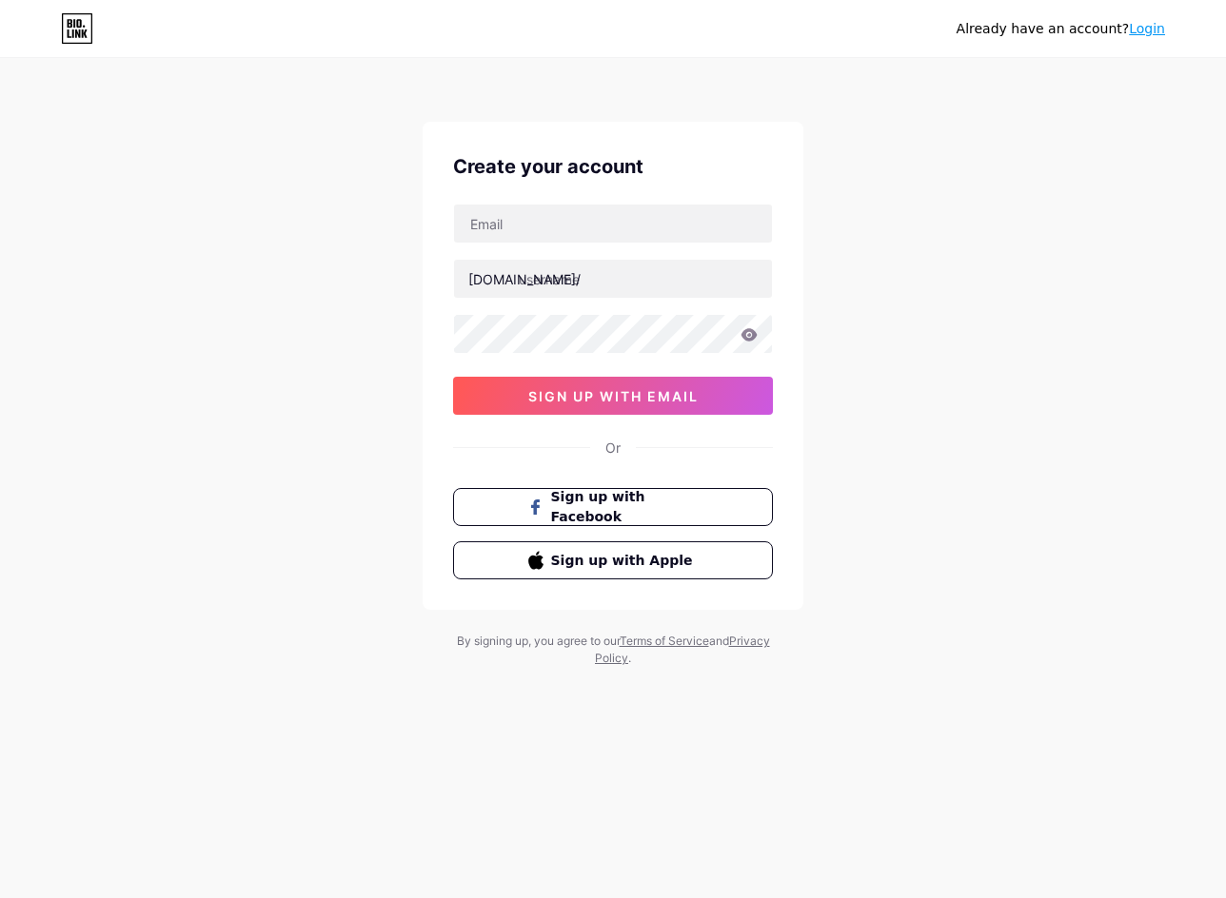 The image size is (1226, 898). Describe the element at coordinates (613, 396) in the screenshot. I see `button: sign up with email` at that location.